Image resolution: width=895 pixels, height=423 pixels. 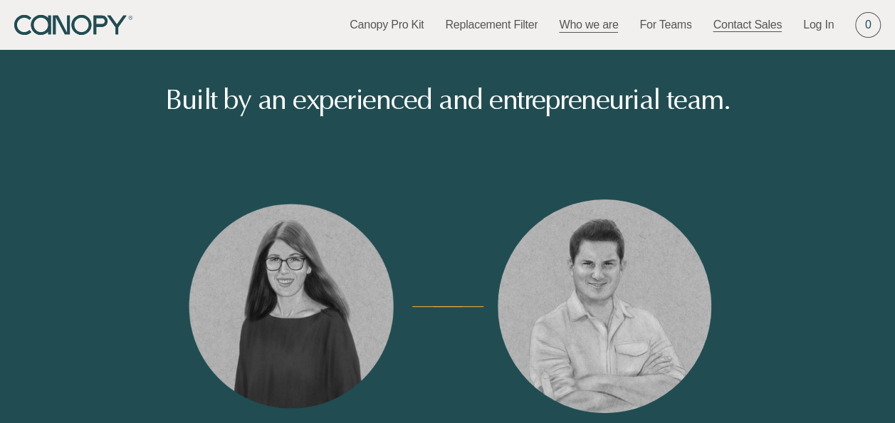 What do you see at coordinates (491, 25) in the screenshot?
I see `a: Replacement Filter` at bounding box center [491, 25].